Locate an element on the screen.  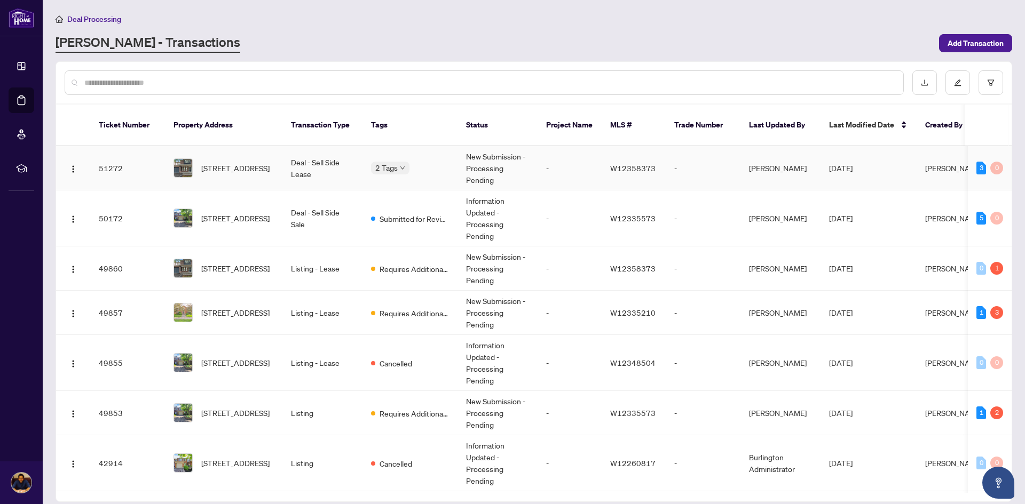
th: Ticket Number is located at coordinates (128, 125).